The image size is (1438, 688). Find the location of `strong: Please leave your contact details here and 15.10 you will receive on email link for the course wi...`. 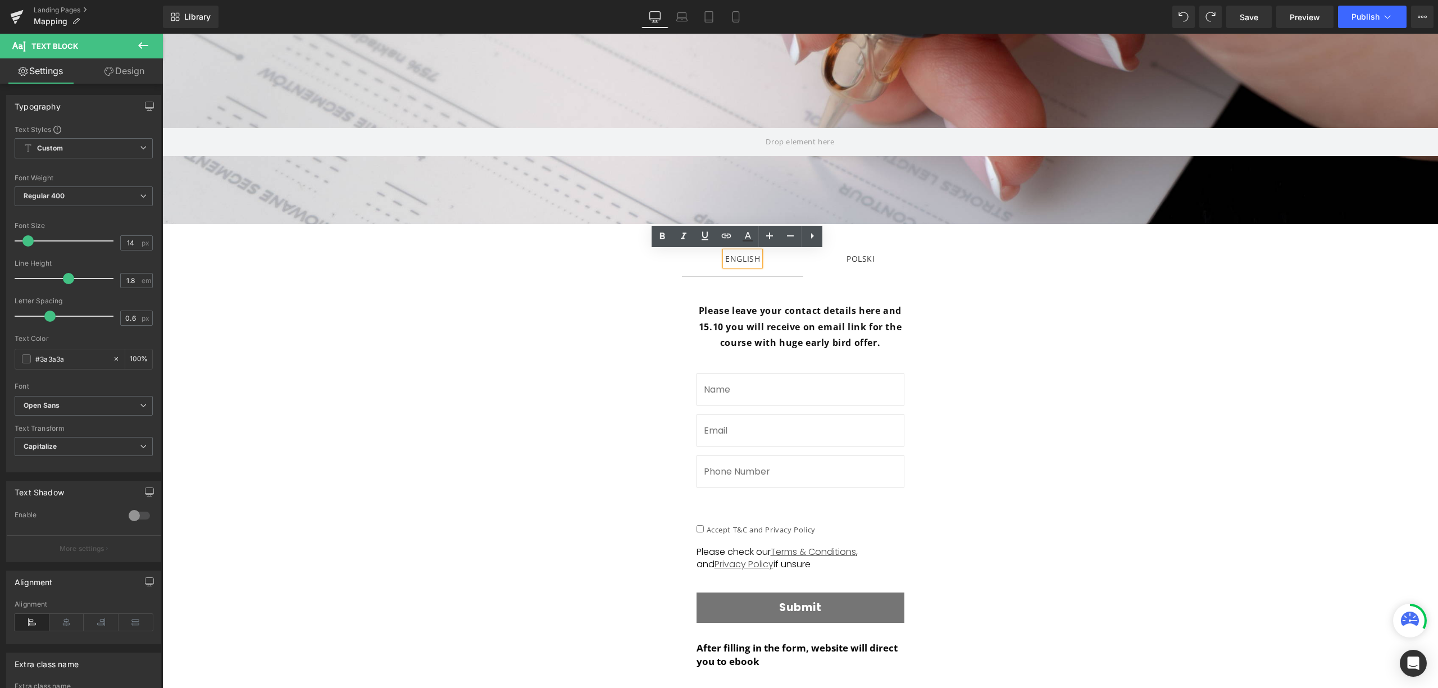

strong: Please leave your contact details here and 15.10 you will receive on email link for the course wi... is located at coordinates (637, 293).